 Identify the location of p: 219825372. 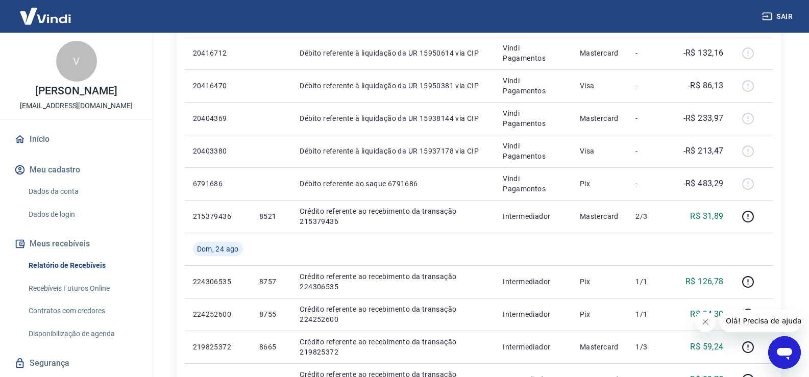
(218, 347).